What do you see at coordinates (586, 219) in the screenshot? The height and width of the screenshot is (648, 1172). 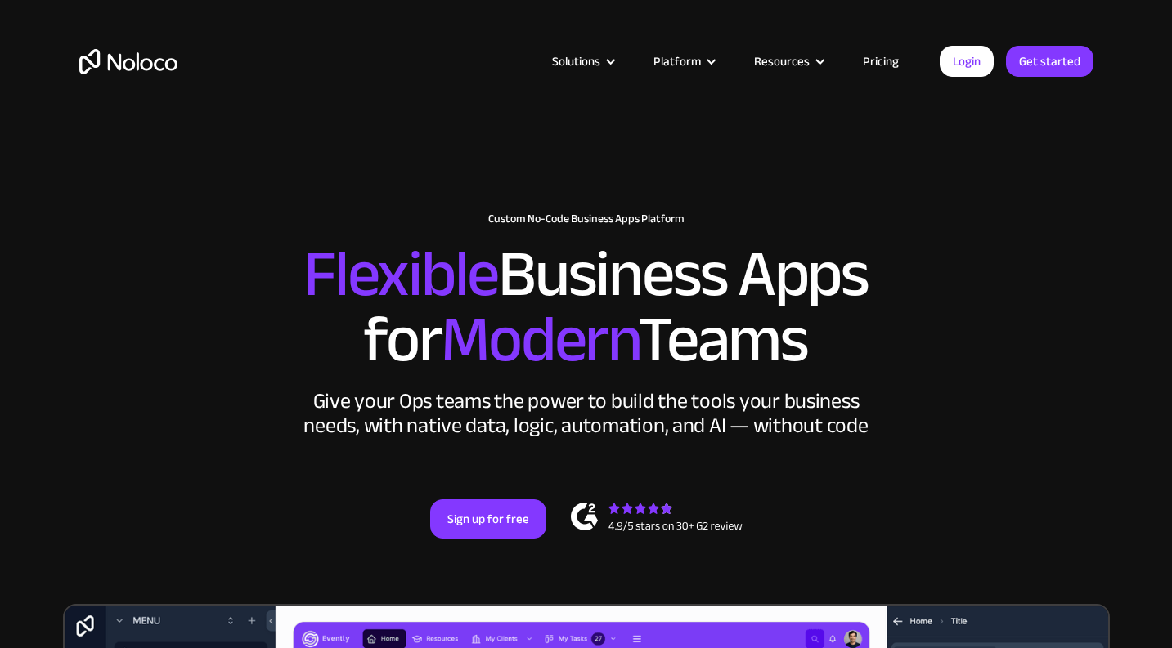 I see `h1: Custom No-Code Business Apps Platform` at bounding box center [586, 219].